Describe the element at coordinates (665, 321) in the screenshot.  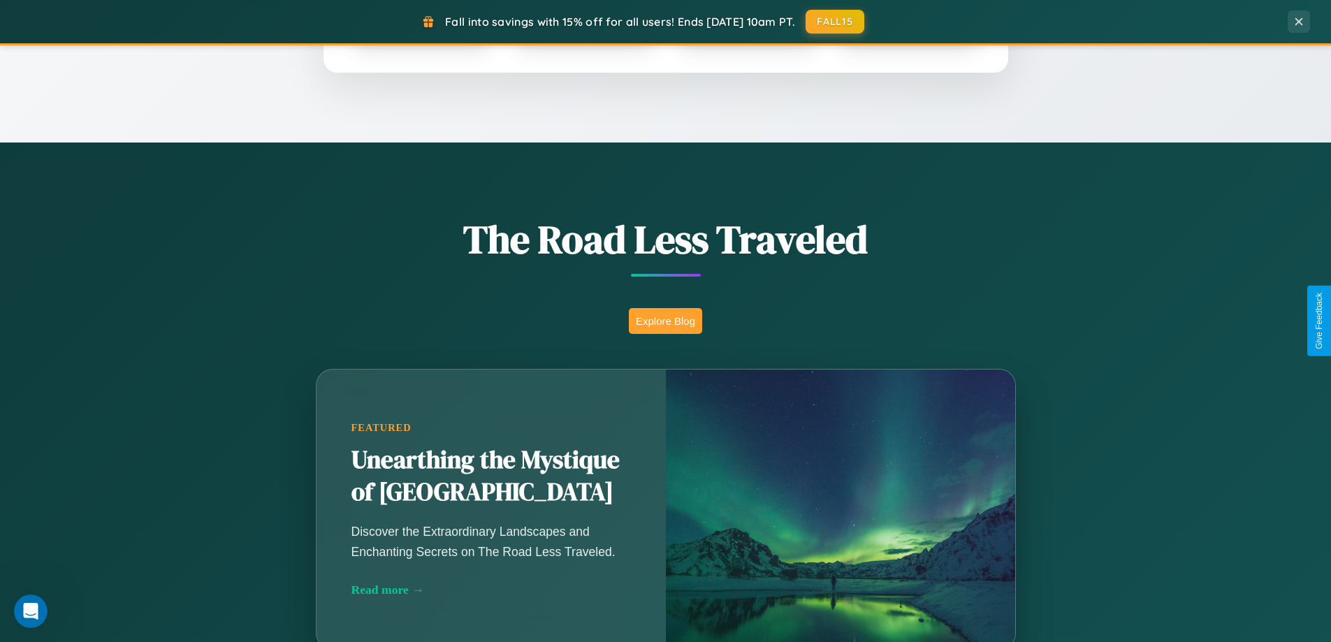
I see `button: Explore Blog` at that location.